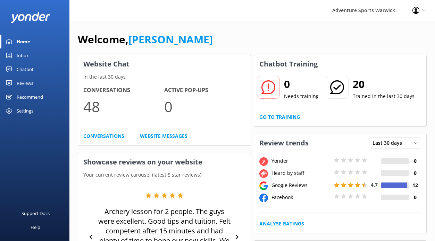 The width and height of the screenshot is (435, 241). I want to click on img: yonder-white-logo.png, so click(30, 17).